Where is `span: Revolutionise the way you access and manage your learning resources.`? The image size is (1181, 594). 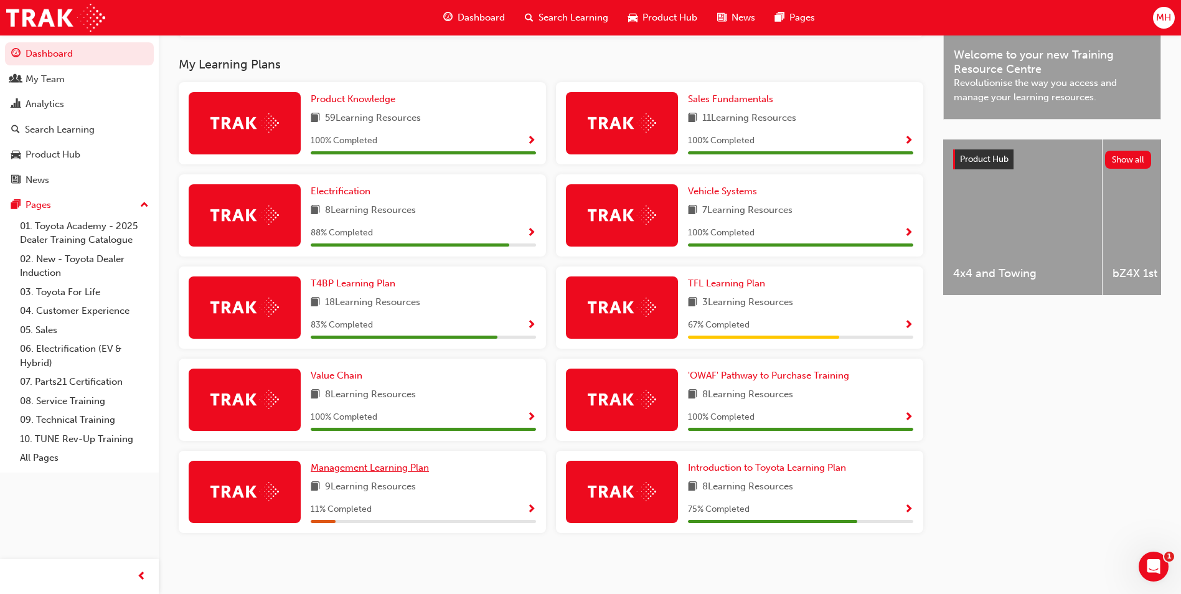 span: Revolutionise the way you access and manage your learning resources. is located at coordinates (1052, 90).